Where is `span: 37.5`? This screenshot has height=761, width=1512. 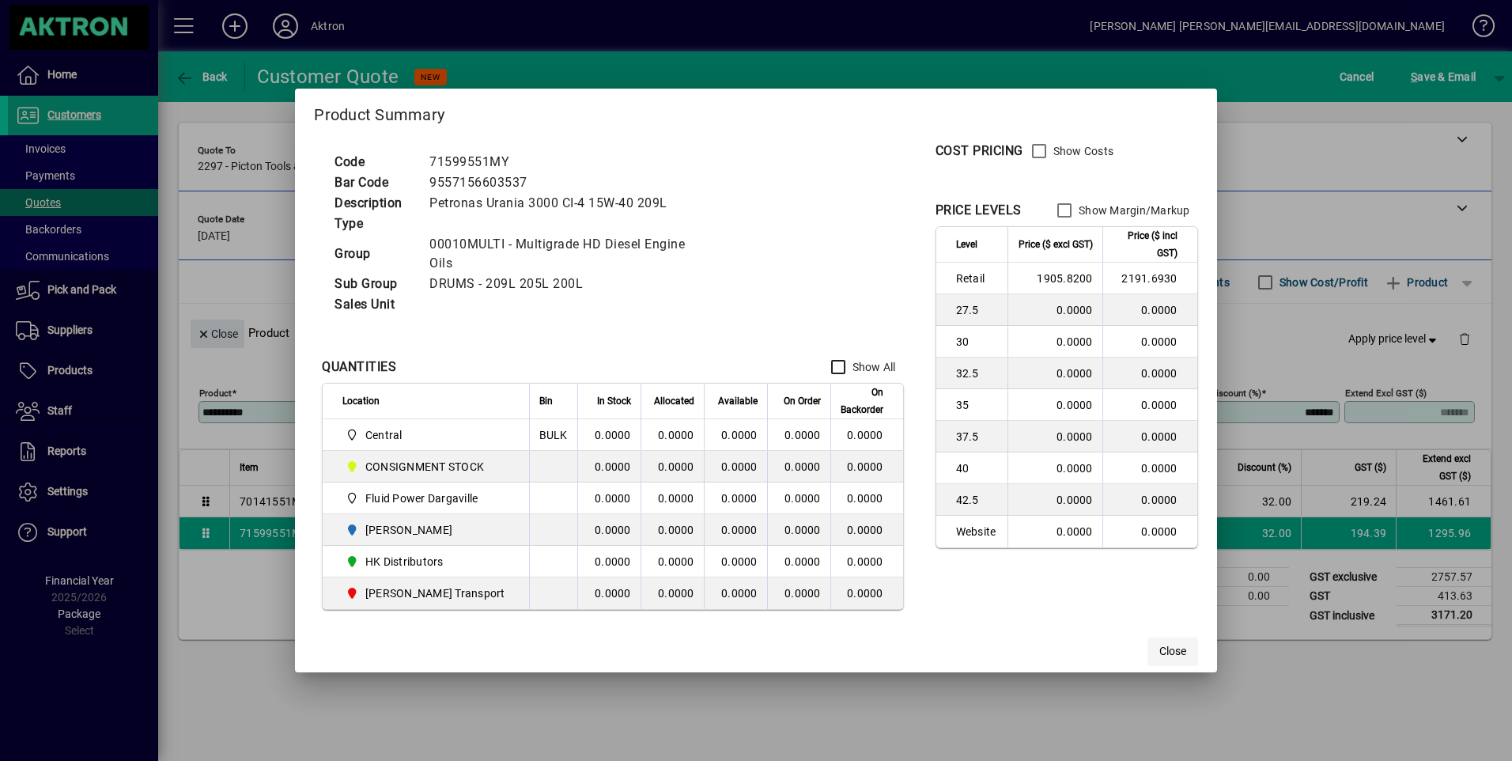 span: 37.5 is located at coordinates (977, 437).